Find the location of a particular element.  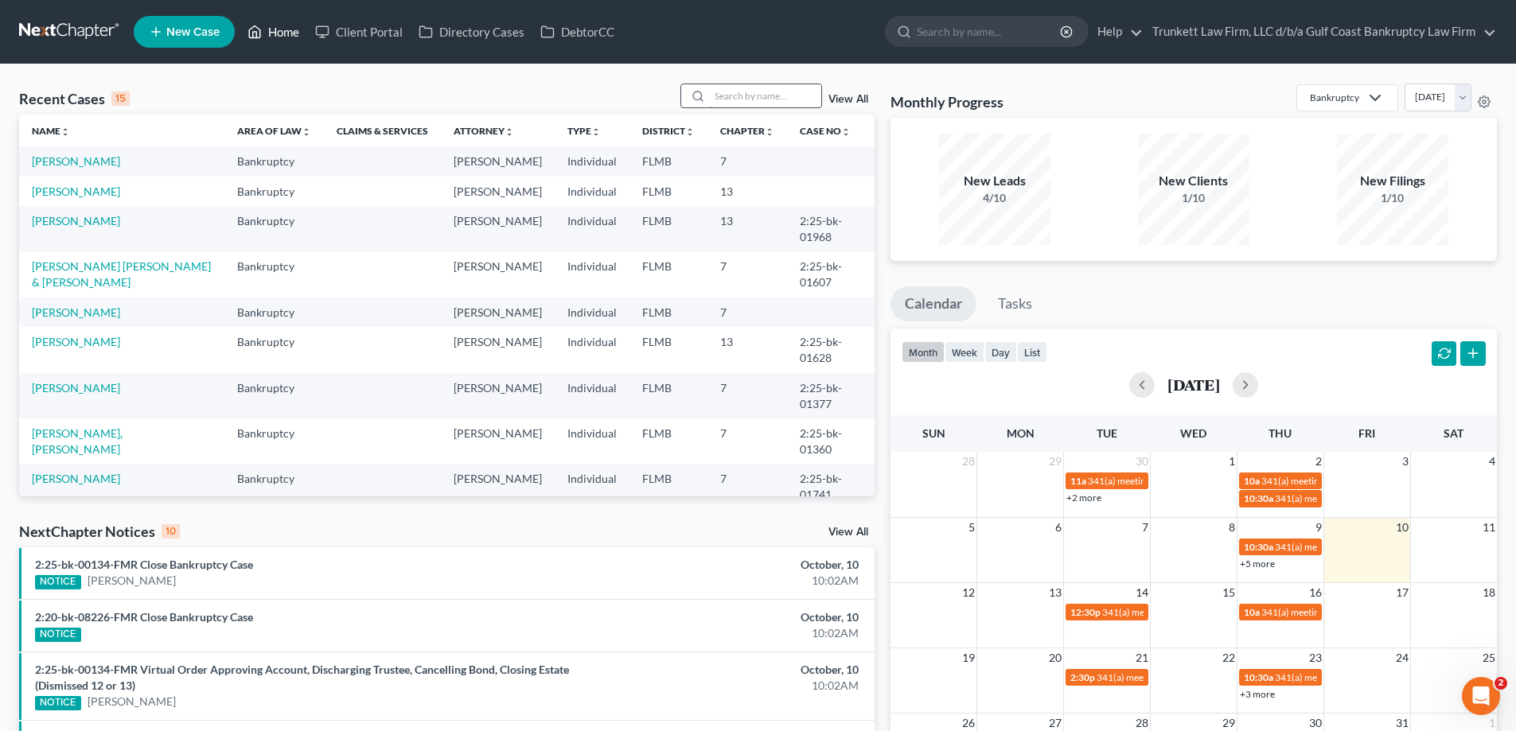

button: day is located at coordinates (1000, 352).